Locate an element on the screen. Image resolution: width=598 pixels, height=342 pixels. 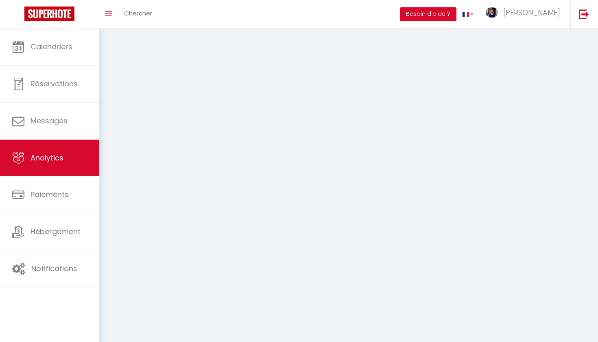
button: Besoin d'aide ? is located at coordinates (428, 14).